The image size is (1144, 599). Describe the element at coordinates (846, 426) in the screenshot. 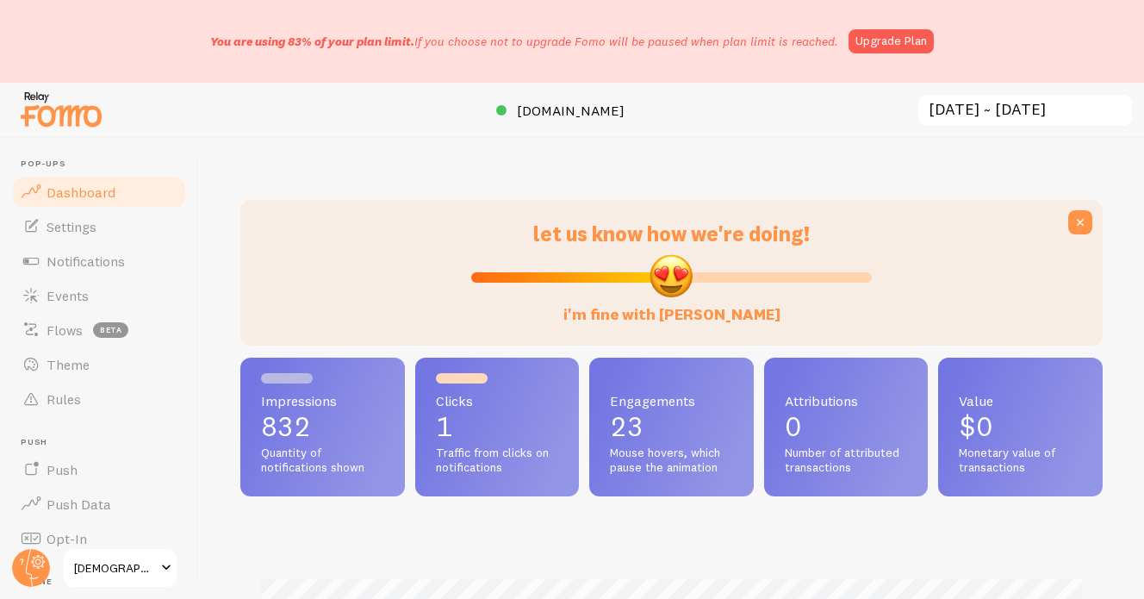

I see `p: 0` at that location.